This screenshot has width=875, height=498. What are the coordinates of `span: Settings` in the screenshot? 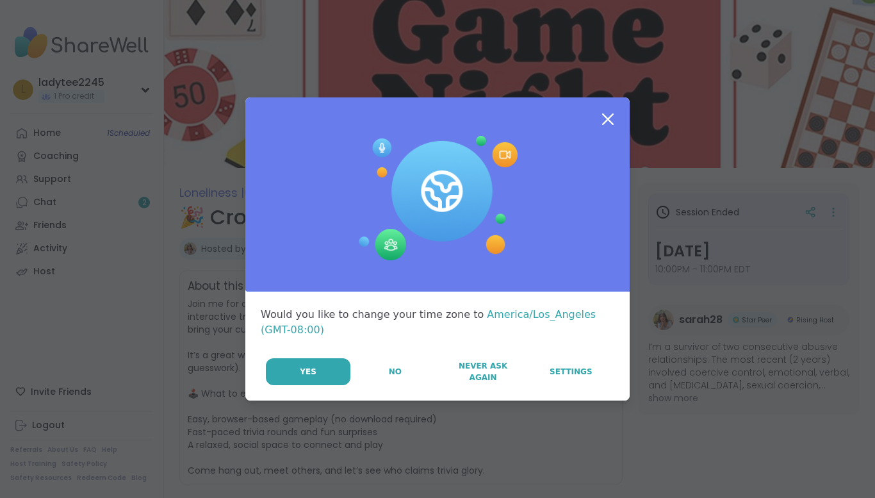 It's located at (571, 372).